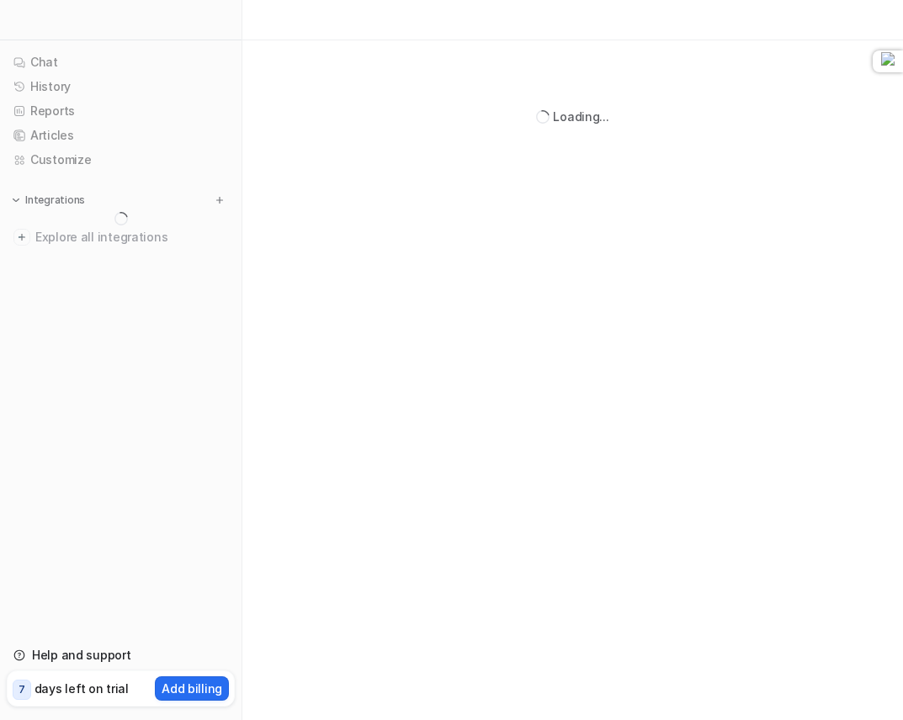 This screenshot has width=903, height=720. I want to click on span: Explore all integrations, so click(131, 237).